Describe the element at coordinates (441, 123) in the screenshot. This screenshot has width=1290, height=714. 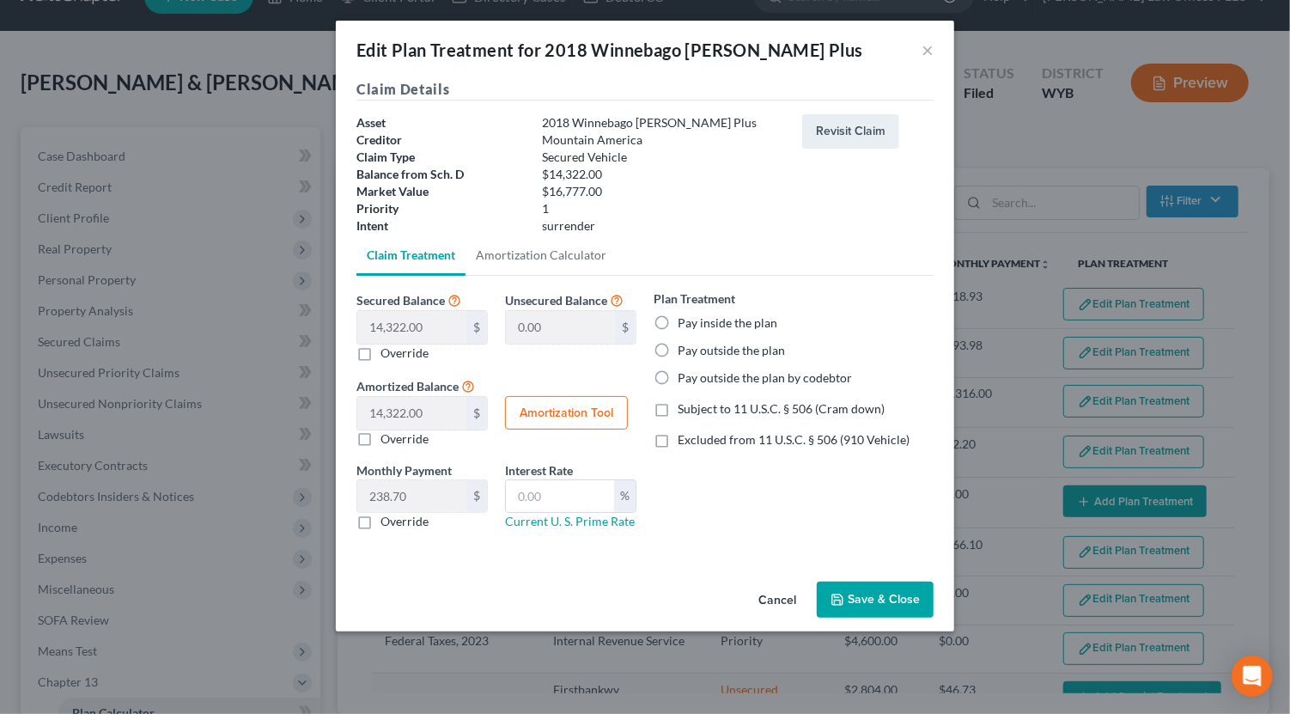
I see `div: Asset` at that location.